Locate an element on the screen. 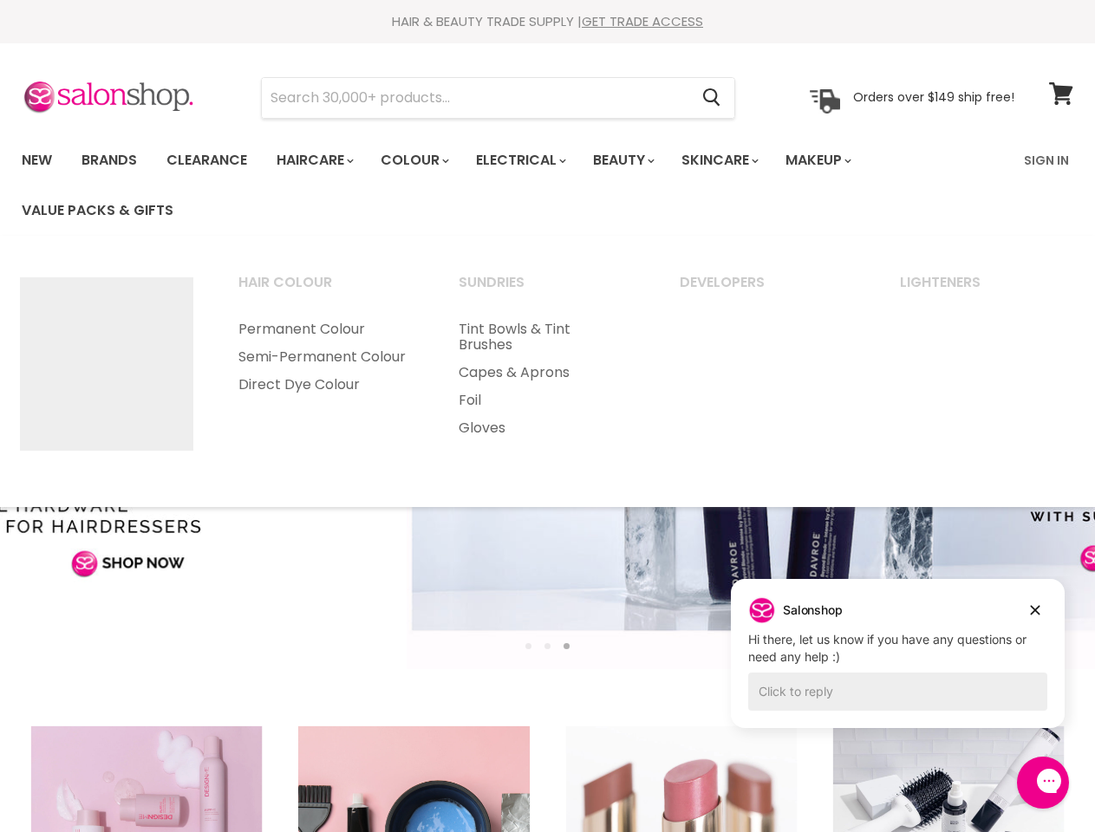  div: Campaign message is located at coordinates (179, 77).